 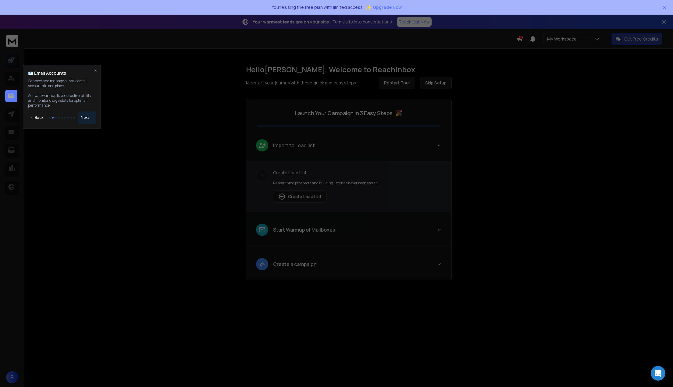 I want to click on button: Skip Setup, so click(x=436, y=83).